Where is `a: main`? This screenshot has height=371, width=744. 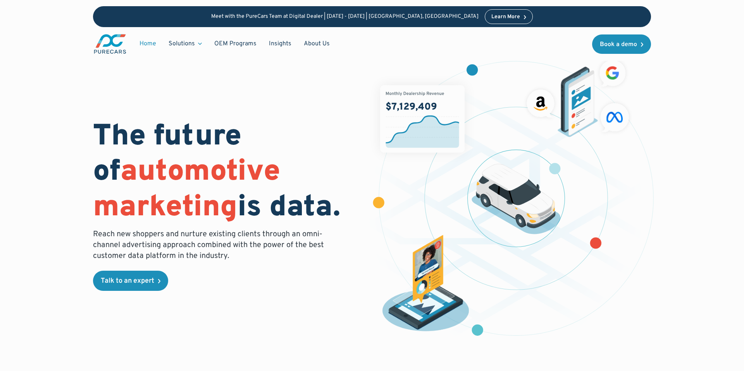 a: main is located at coordinates (110, 44).